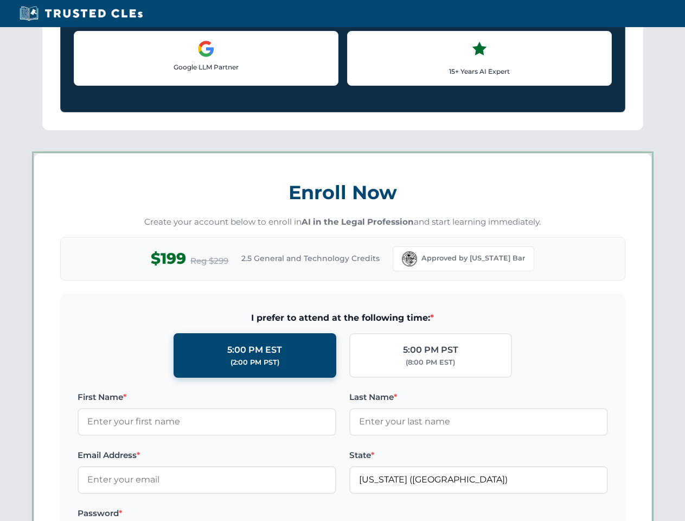 This screenshot has width=685, height=521. What do you see at coordinates (479, 397) in the screenshot?
I see `label: Last Name` at bounding box center [479, 397].